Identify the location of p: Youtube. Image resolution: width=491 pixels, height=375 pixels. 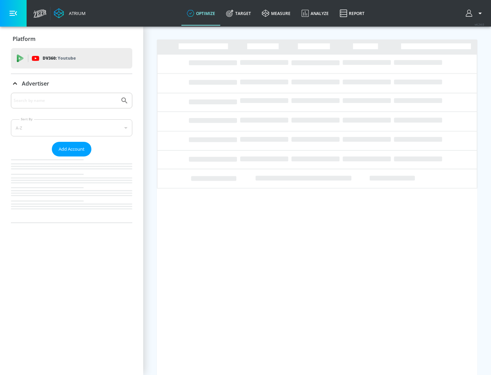
(66, 58).